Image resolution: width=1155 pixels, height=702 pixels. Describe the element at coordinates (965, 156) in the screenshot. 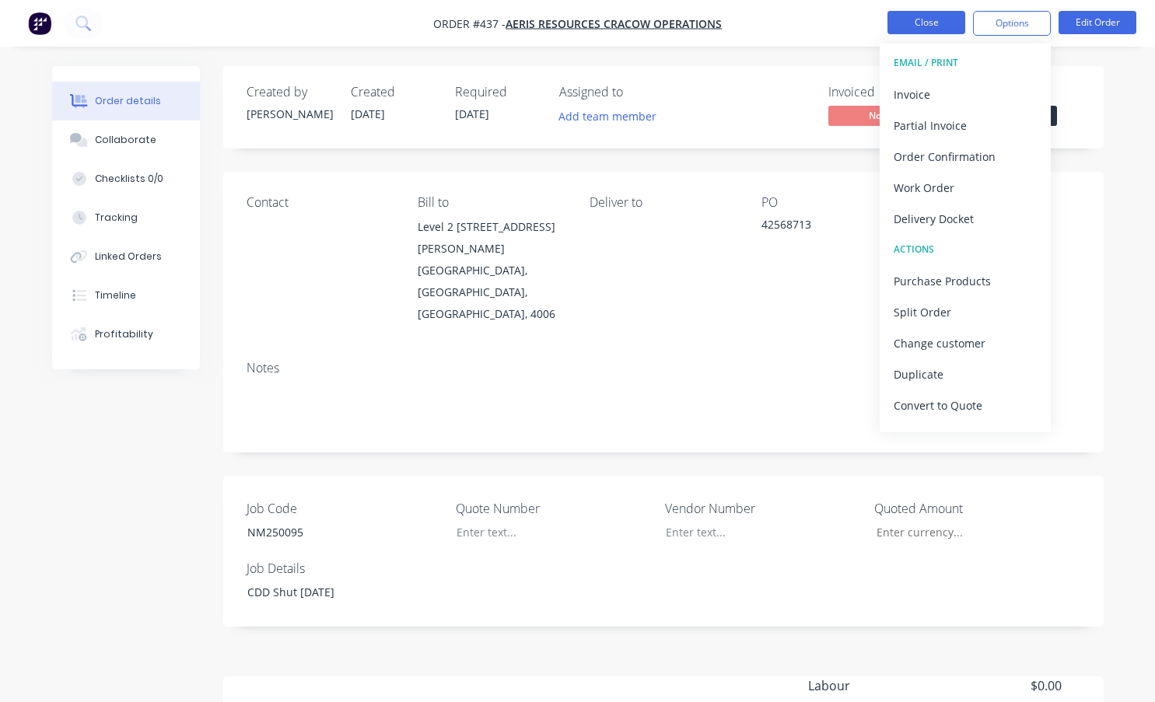

I see `div: Order Confirmation` at that location.